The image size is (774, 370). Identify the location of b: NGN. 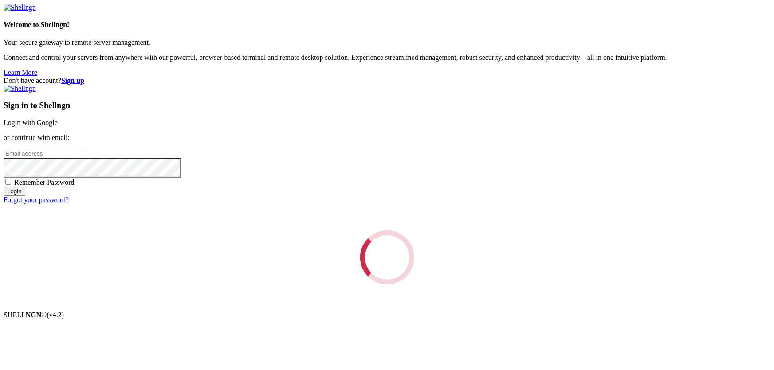
(34, 315).